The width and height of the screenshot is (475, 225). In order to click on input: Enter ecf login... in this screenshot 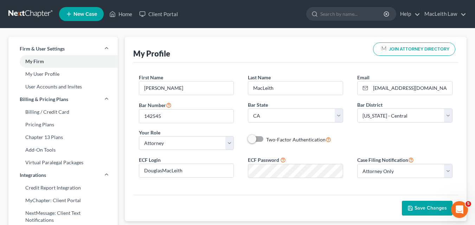, I will do `click(186, 171)`.